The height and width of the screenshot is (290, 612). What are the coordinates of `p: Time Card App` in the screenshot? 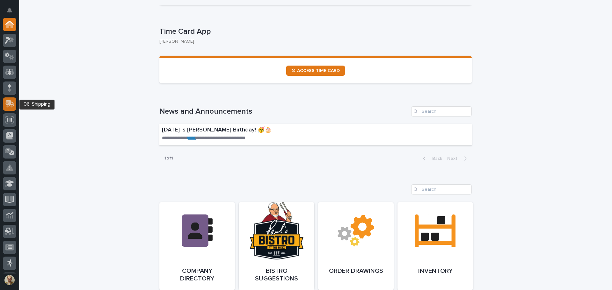 It's located at (314, 32).